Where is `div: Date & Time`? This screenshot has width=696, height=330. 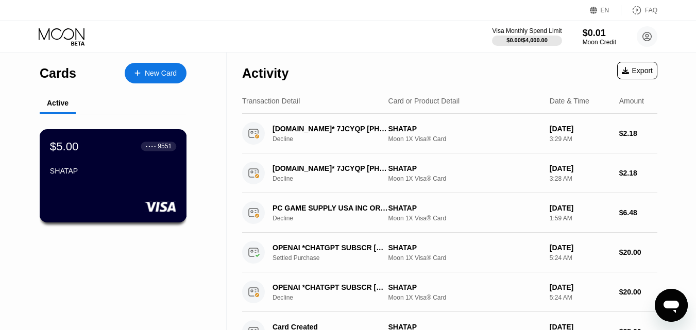
div: Date & Time is located at coordinates (570, 101).